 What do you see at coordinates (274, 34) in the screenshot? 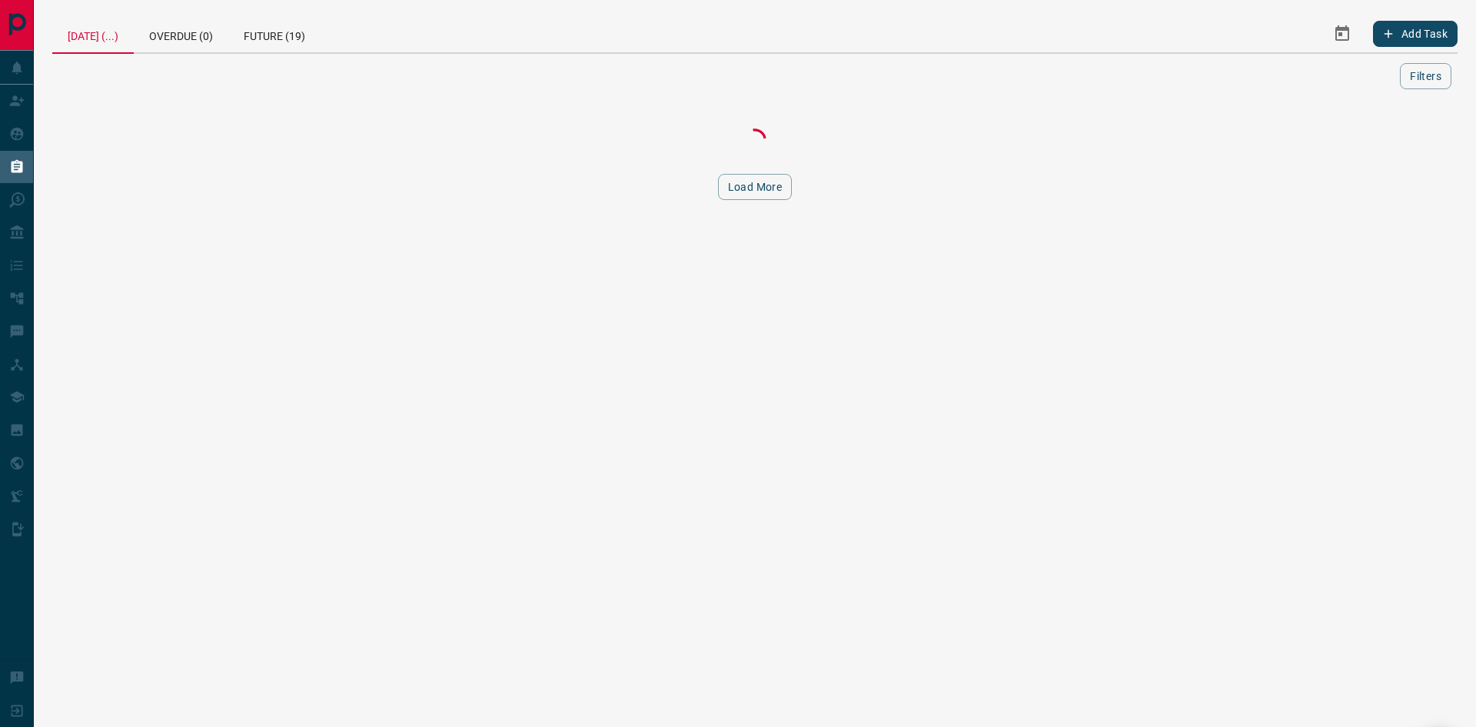
I see `div: Future (19)` at bounding box center [274, 34].